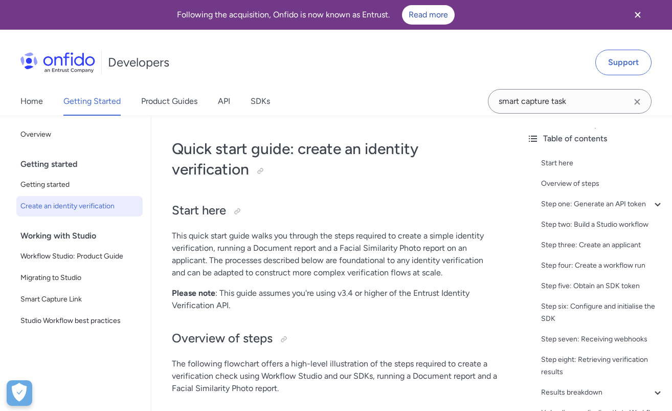 The width and height of the screenshot is (672, 411). What do you see at coordinates (603, 225) in the screenshot?
I see `a: Step two: Build a Studio workflow` at bounding box center [603, 225].